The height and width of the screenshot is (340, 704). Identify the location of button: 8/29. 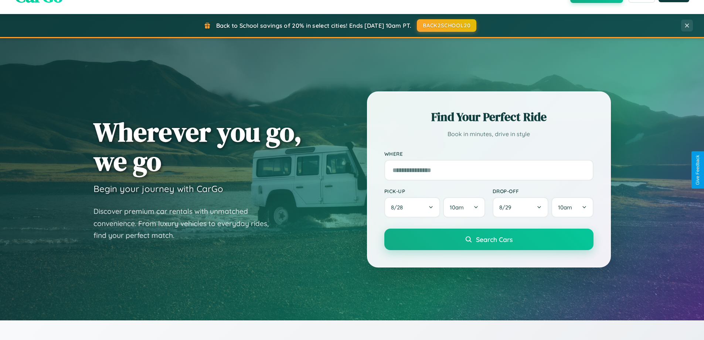
(521, 207).